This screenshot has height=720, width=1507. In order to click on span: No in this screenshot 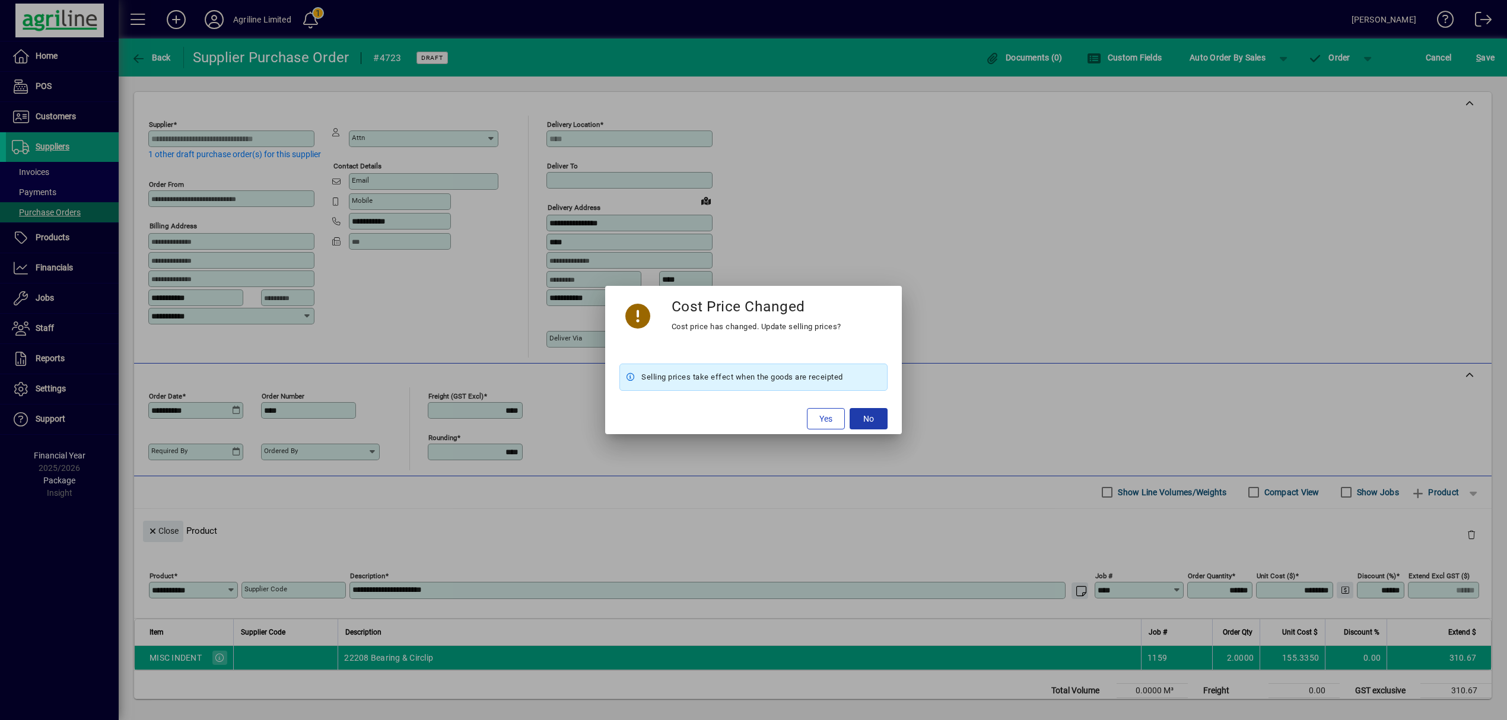, I will do `click(869, 419)`.